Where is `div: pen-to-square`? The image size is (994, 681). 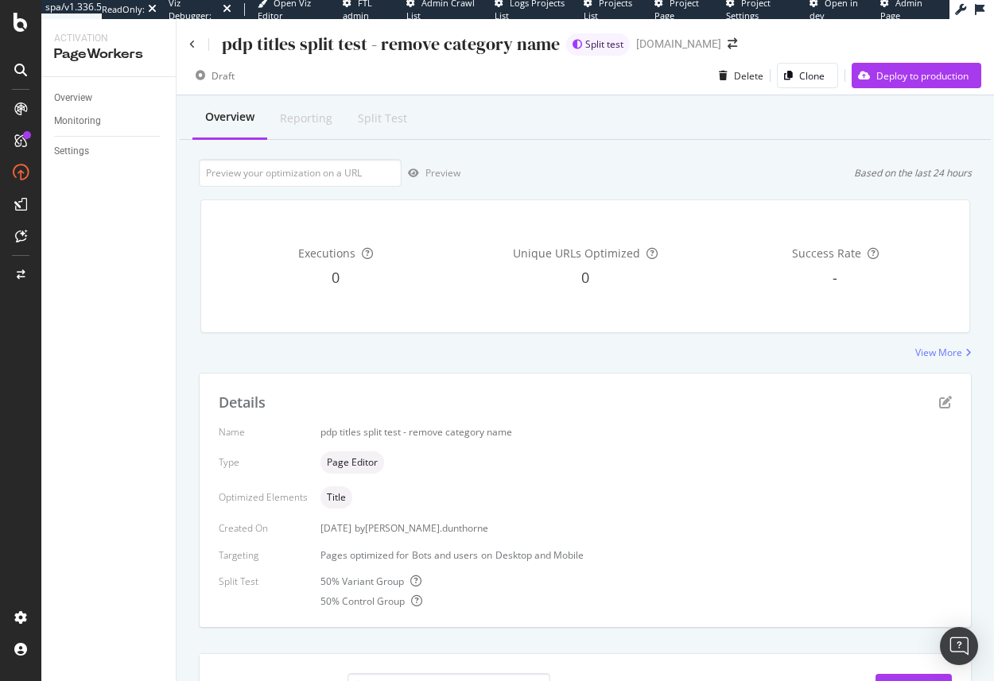 div: pen-to-square is located at coordinates (945, 402).